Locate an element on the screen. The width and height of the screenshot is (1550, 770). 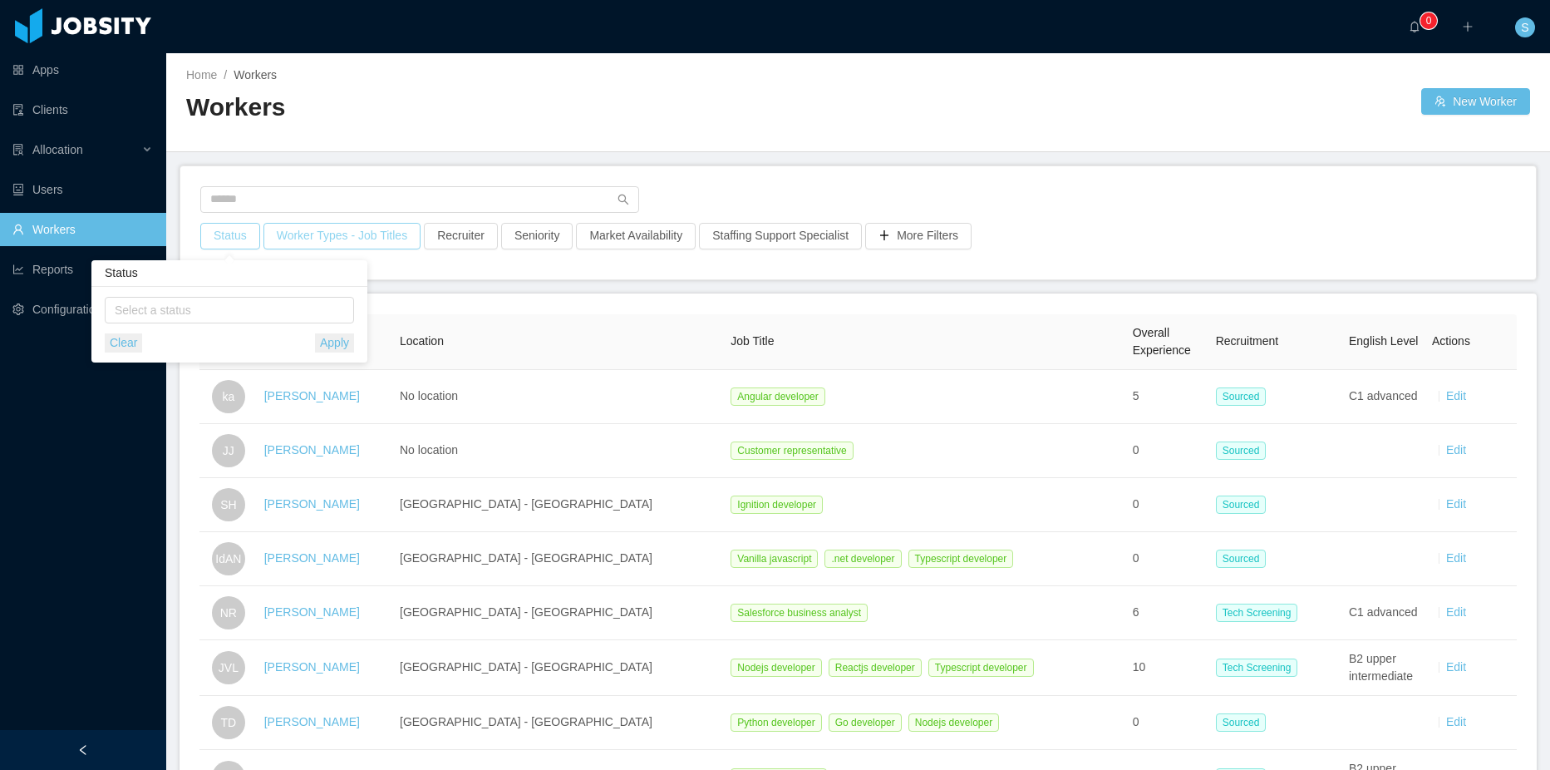
span: Go developer is located at coordinates (865, 722).